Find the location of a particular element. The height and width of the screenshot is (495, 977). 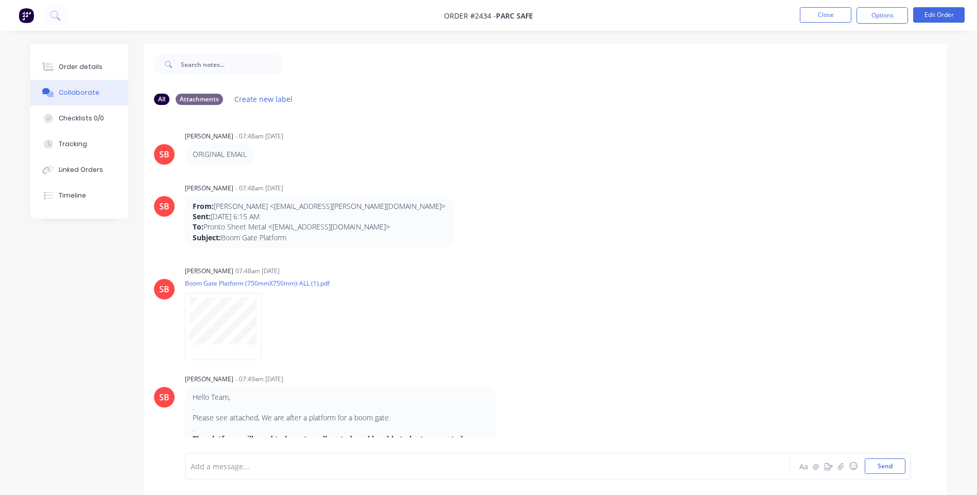

input: Search notes... is located at coordinates (232, 64).